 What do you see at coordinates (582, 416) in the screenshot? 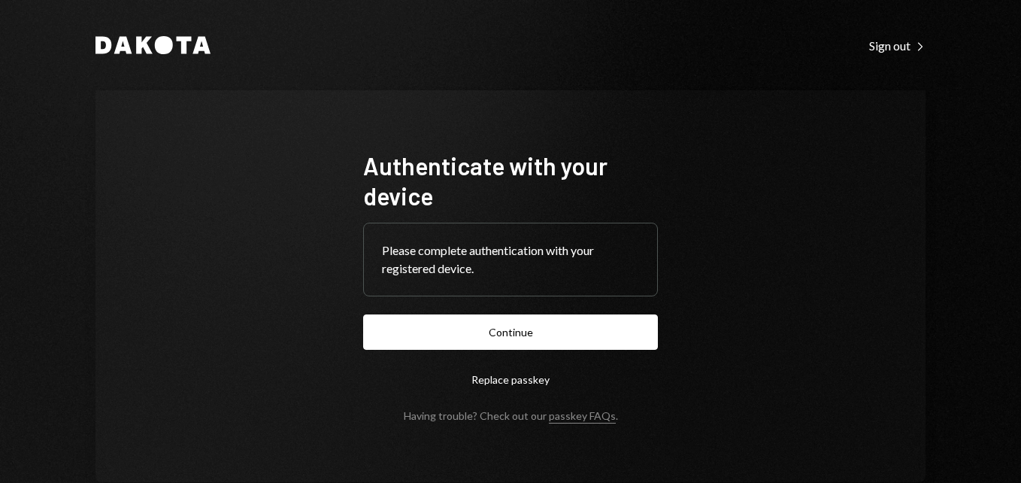
I see `a: passkey FAQs` at bounding box center [582, 416].